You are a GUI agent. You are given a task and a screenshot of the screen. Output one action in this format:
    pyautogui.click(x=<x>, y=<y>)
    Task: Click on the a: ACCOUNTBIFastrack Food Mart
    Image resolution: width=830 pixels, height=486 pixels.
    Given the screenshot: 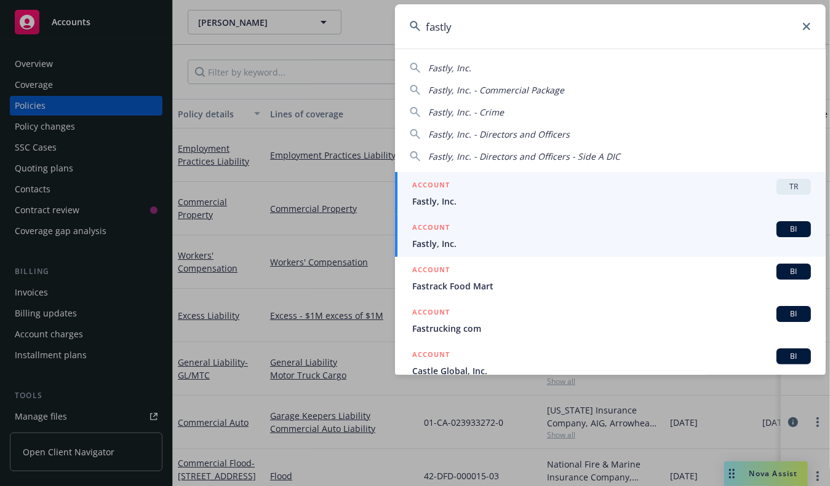 What is the action you would take?
    pyautogui.click(x=610, y=278)
    